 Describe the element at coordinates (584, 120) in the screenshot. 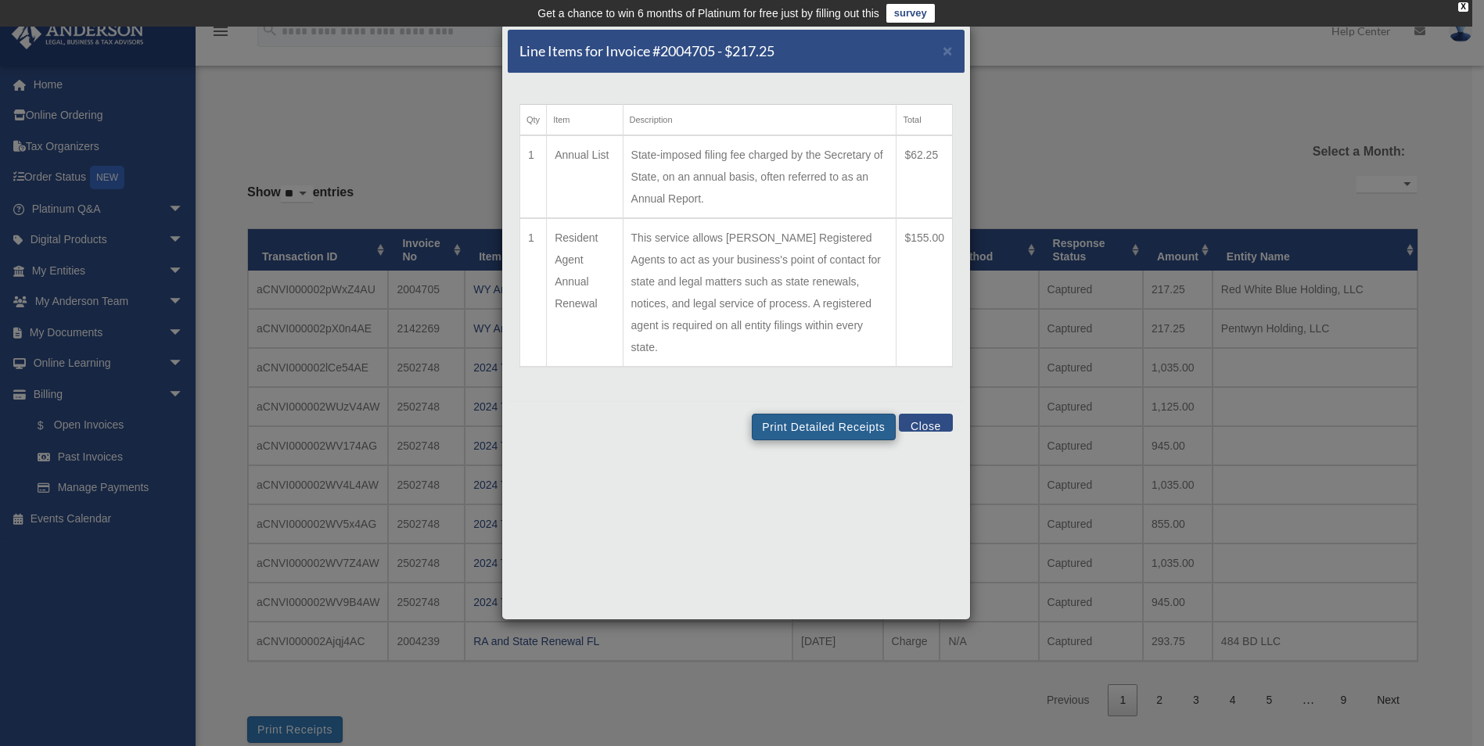

I see `th: Item` at that location.